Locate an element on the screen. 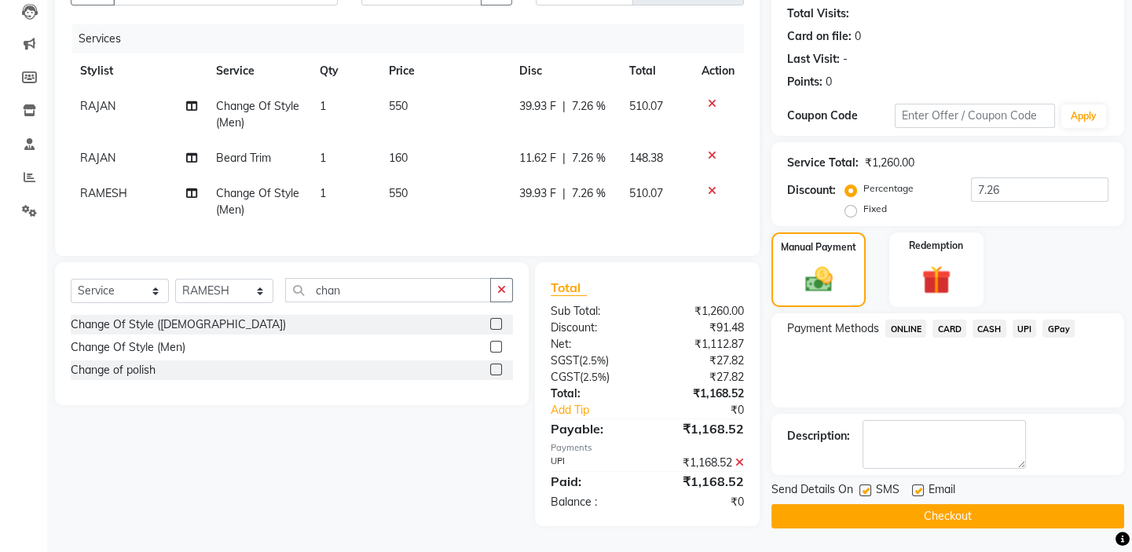  div: Change of polish is located at coordinates (113, 370).